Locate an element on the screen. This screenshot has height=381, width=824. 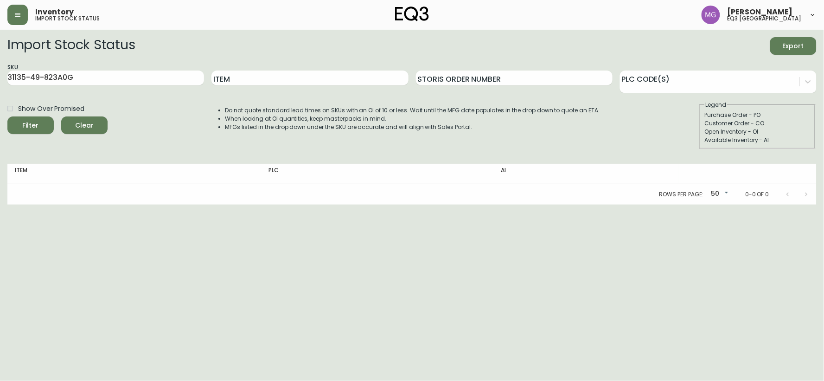
p: 0-0 of 0 is located at coordinates (757, 194).